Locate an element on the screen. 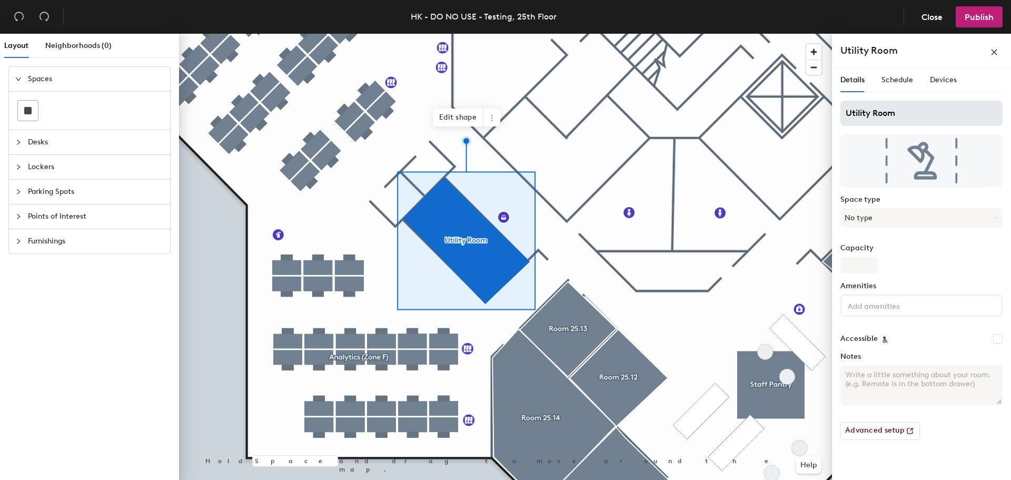 The width and height of the screenshot is (1011, 480). label: Notes is located at coordinates (922, 357).